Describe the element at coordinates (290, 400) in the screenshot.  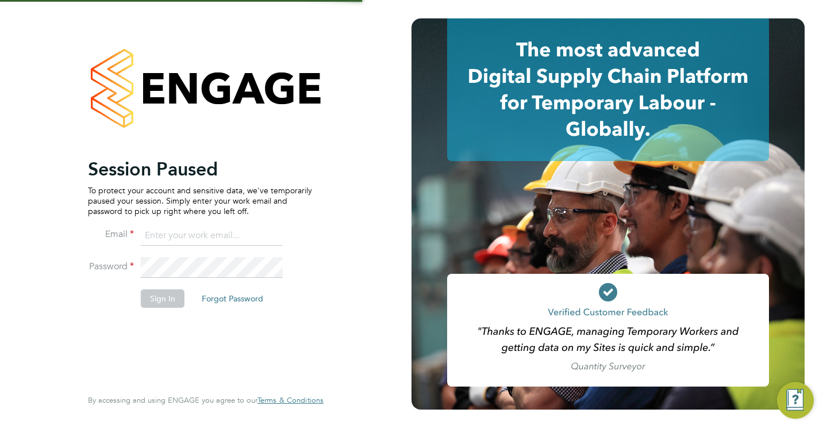
I see `span: Terms & Conditions` at that location.